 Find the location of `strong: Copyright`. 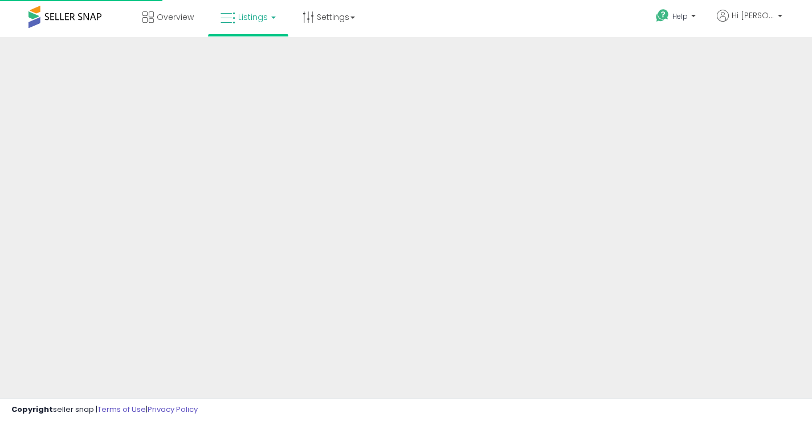

strong: Copyright is located at coordinates (32, 409).